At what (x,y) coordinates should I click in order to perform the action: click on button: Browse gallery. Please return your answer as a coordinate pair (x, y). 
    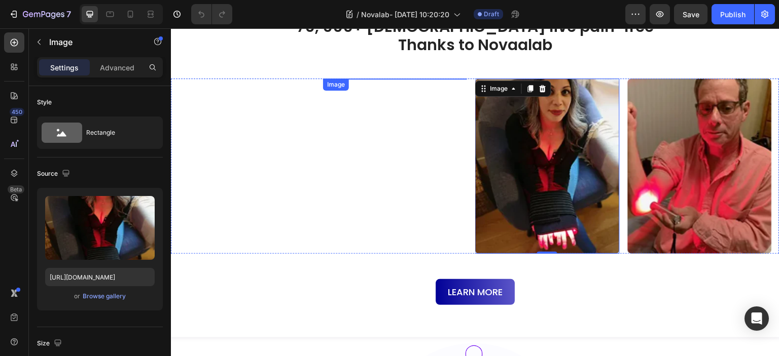
    Looking at the image, I should click on (104, 297).